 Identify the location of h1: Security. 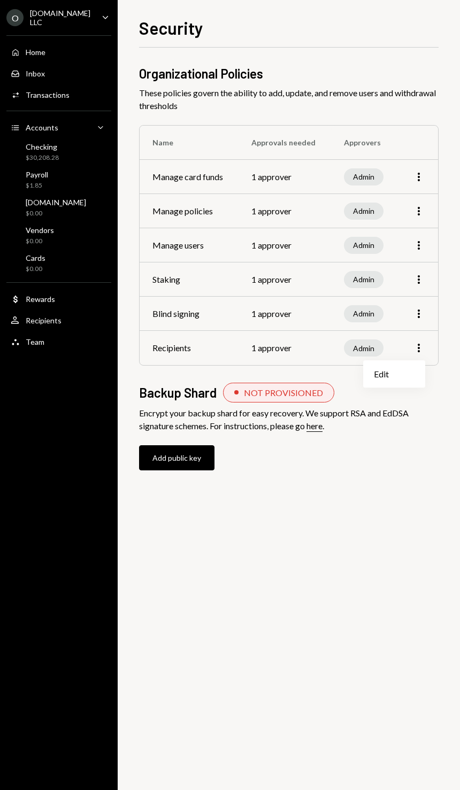
(171, 28).